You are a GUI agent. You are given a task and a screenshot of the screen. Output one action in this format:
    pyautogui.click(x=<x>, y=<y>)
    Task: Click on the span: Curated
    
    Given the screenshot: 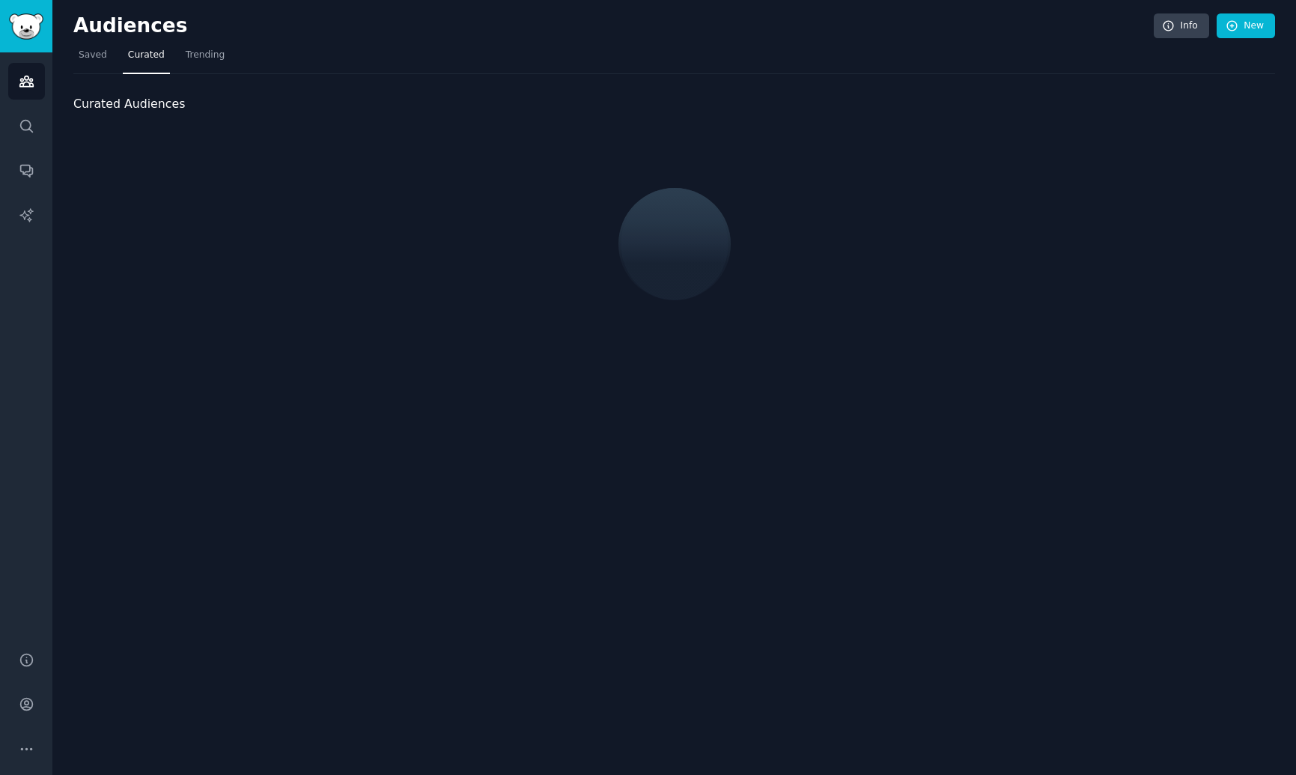 What is the action you would take?
    pyautogui.click(x=146, y=55)
    